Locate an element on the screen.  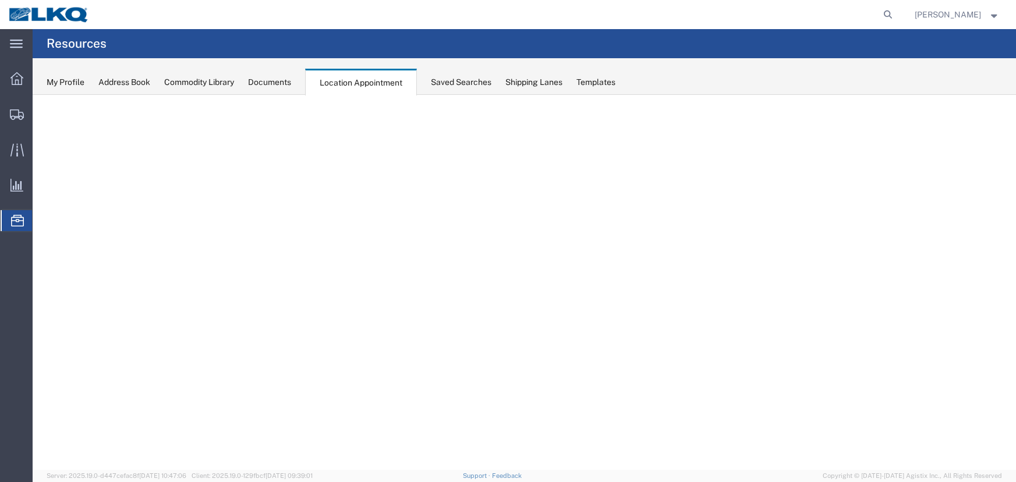
span: Alfredo Garcia is located at coordinates (948, 15).